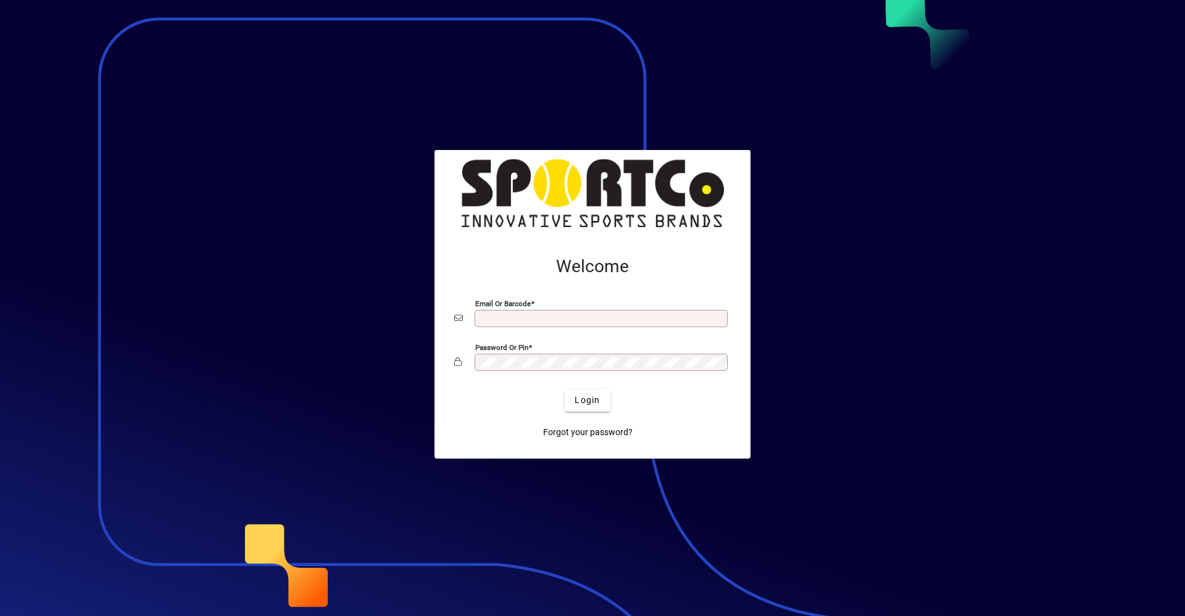 Image resolution: width=1185 pixels, height=616 pixels. Describe the element at coordinates (587, 400) in the screenshot. I see `span: Login` at that location.